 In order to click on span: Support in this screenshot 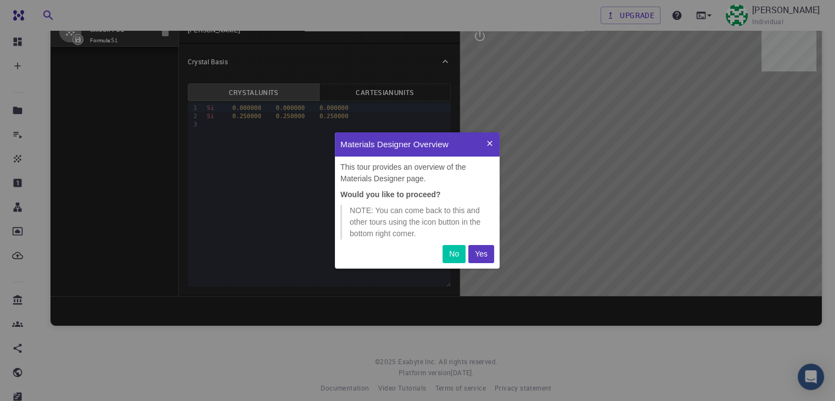, I will do `click(42, 13)`.